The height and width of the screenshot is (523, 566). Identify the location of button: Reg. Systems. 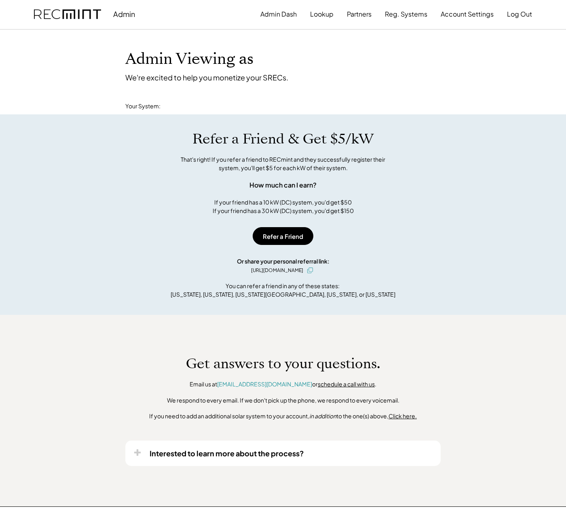
(406, 14).